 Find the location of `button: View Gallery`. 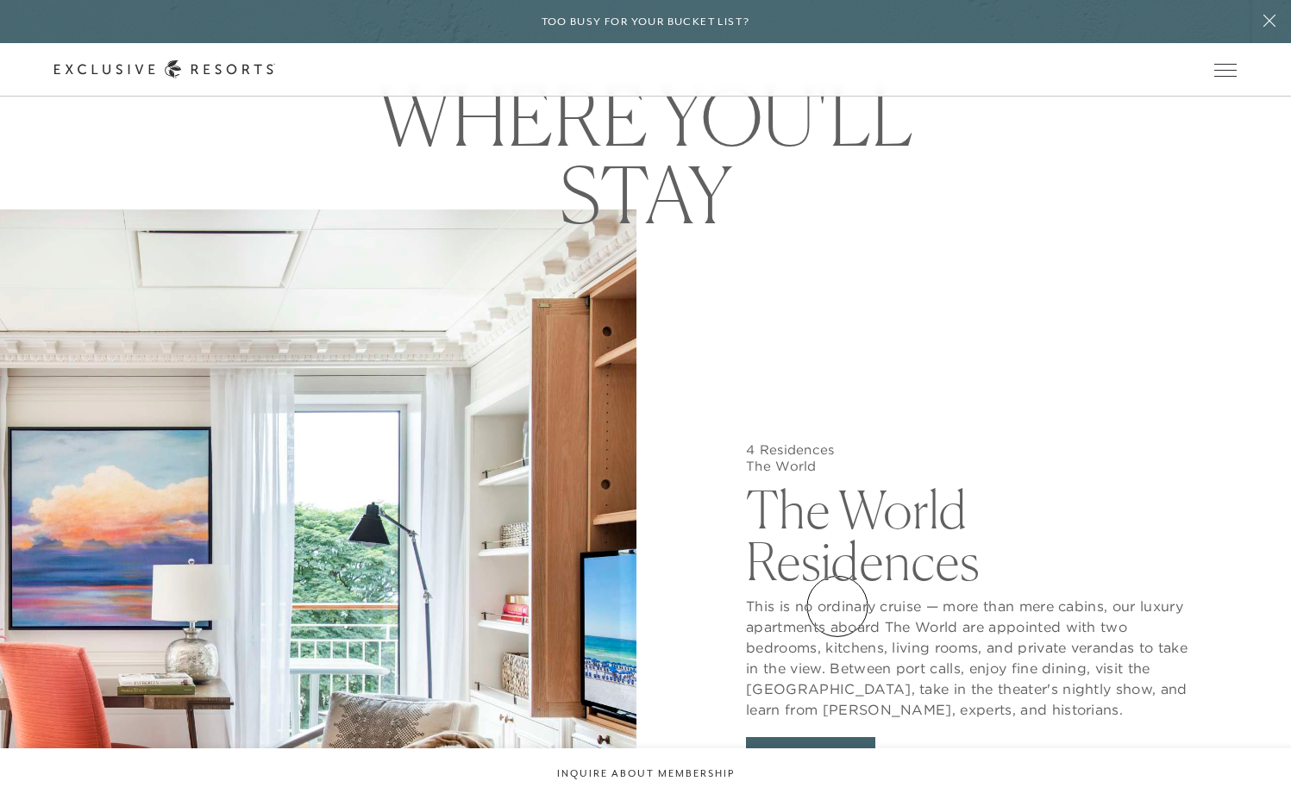

button: View Gallery is located at coordinates (811, 754).